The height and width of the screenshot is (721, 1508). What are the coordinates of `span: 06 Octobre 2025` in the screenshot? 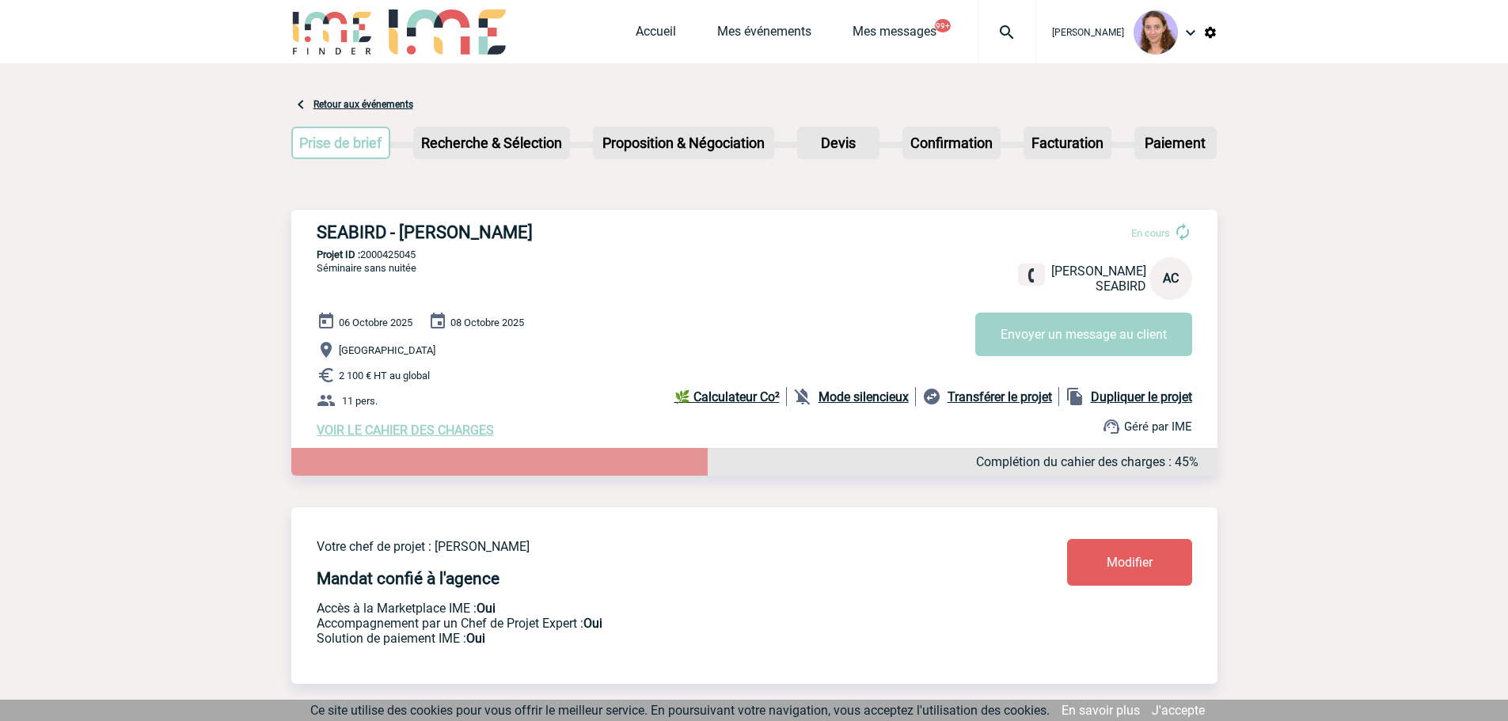 It's located at (375, 322).